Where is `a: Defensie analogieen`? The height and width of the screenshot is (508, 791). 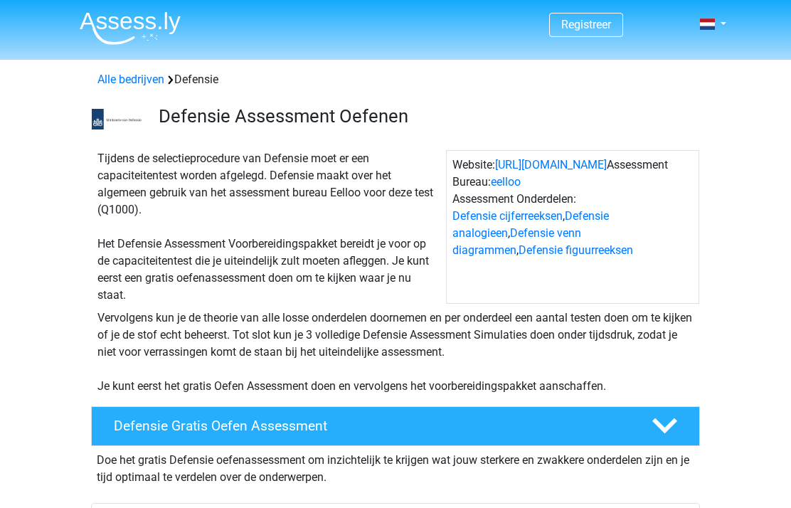 a: Defensie analogieen is located at coordinates (531, 224).